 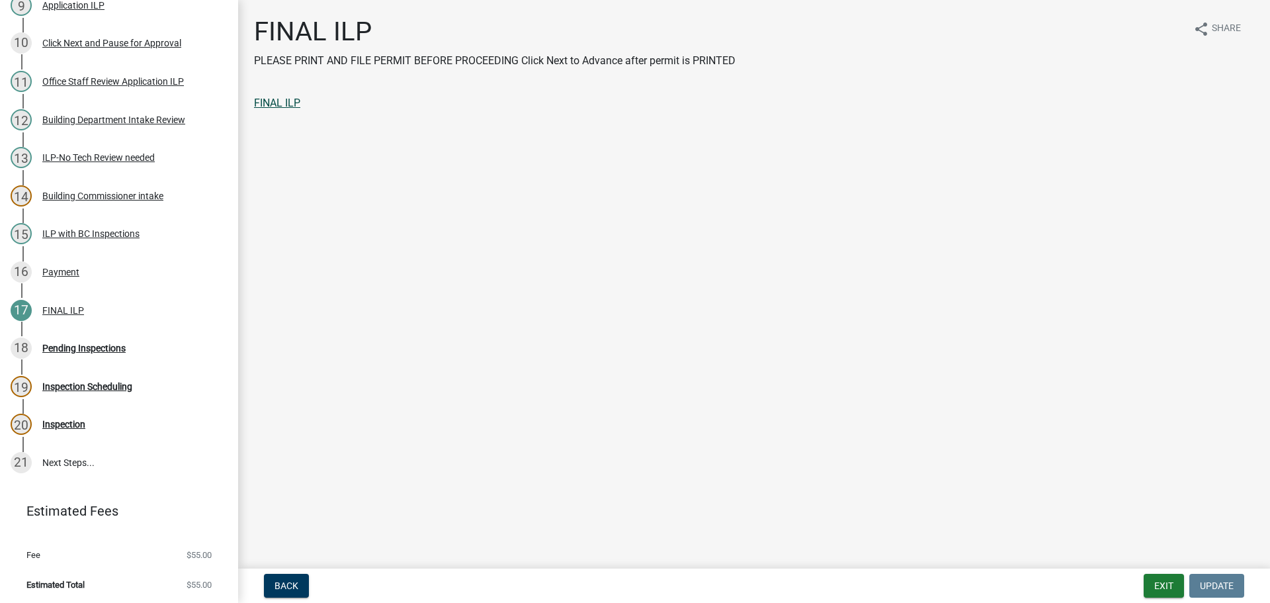 I want to click on div: 13, so click(x=21, y=157).